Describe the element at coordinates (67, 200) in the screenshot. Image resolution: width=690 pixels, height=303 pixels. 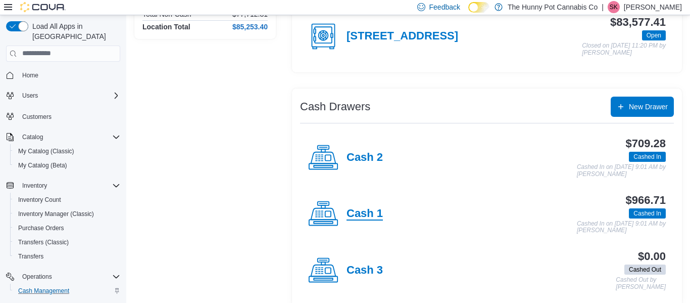
I see `button: Inventory Count` at that location.